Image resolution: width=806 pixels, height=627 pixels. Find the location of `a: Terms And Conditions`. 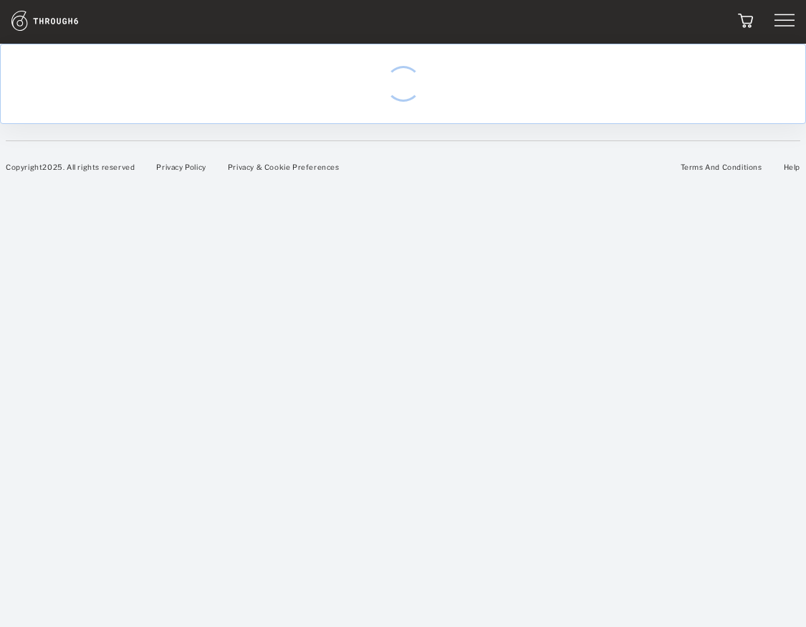

a: Terms And Conditions is located at coordinates (721, 167).